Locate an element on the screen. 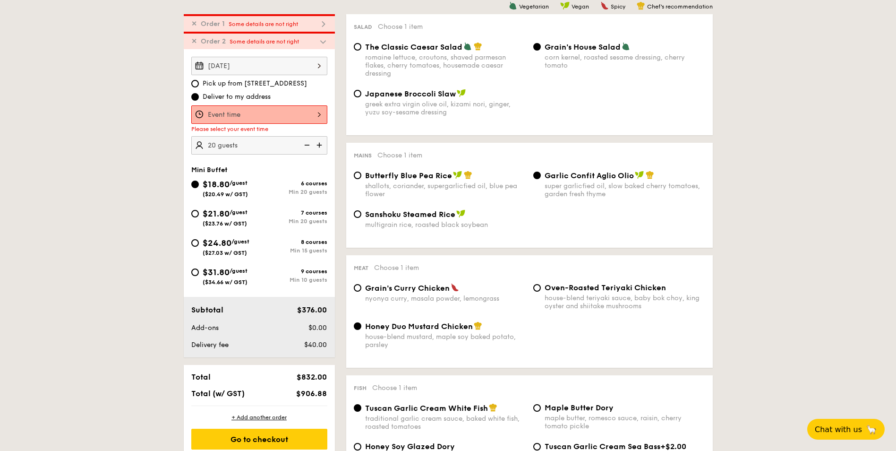 This screenshot has height=451, width=896. span: Delivery fee is located at coordinates (210, 344).